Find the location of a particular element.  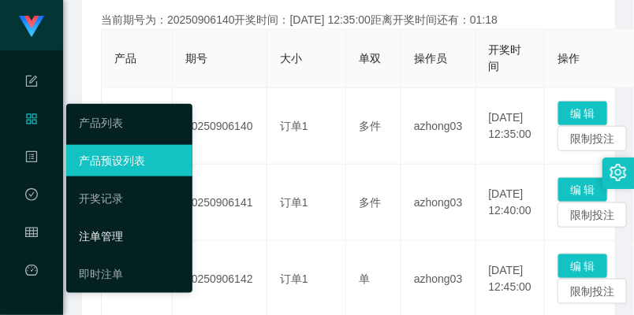

a: 开奖记录 is located at coordinates (129, 199).